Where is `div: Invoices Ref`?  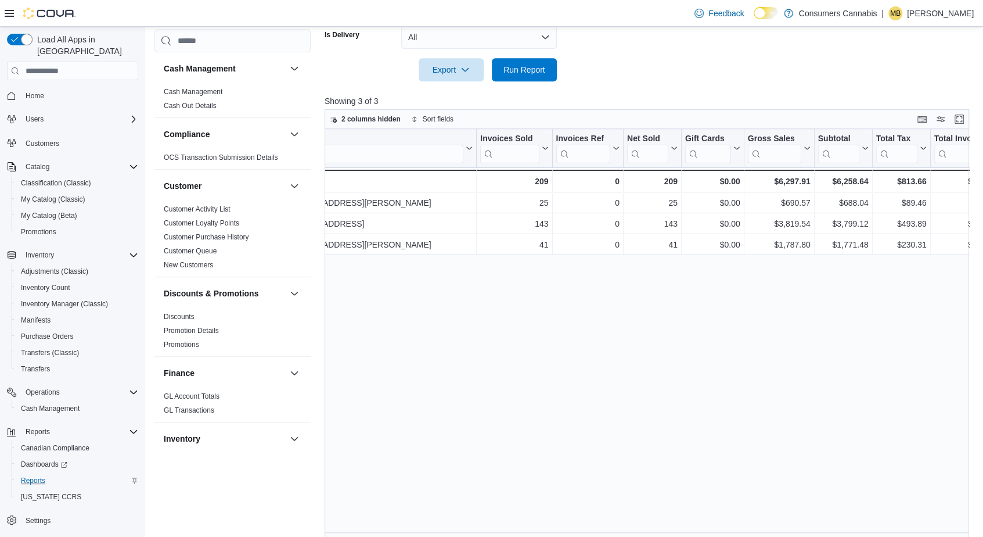 div: Invoices Ref is located at coordinates (583, 148).